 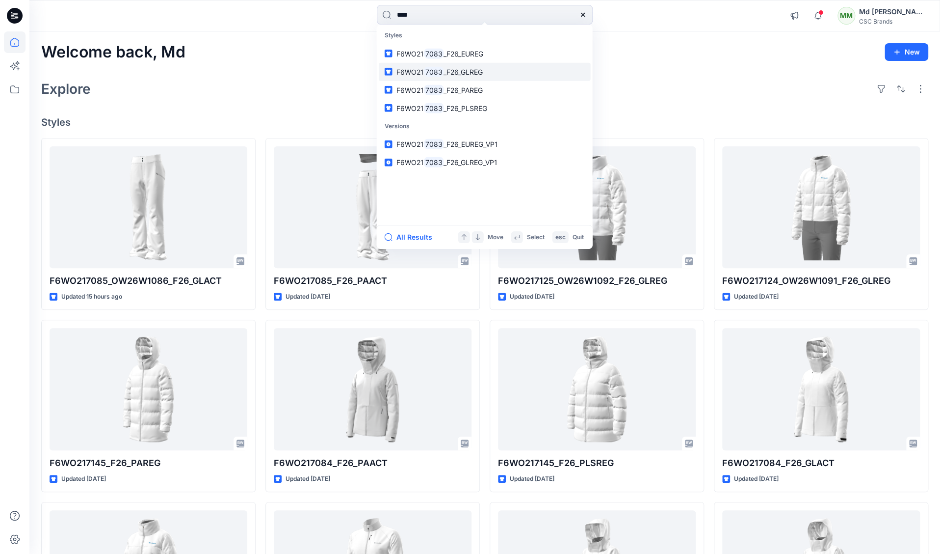 I want to click on a: F6WO217083_F26_PLSREG, so click(x=485, y=107).